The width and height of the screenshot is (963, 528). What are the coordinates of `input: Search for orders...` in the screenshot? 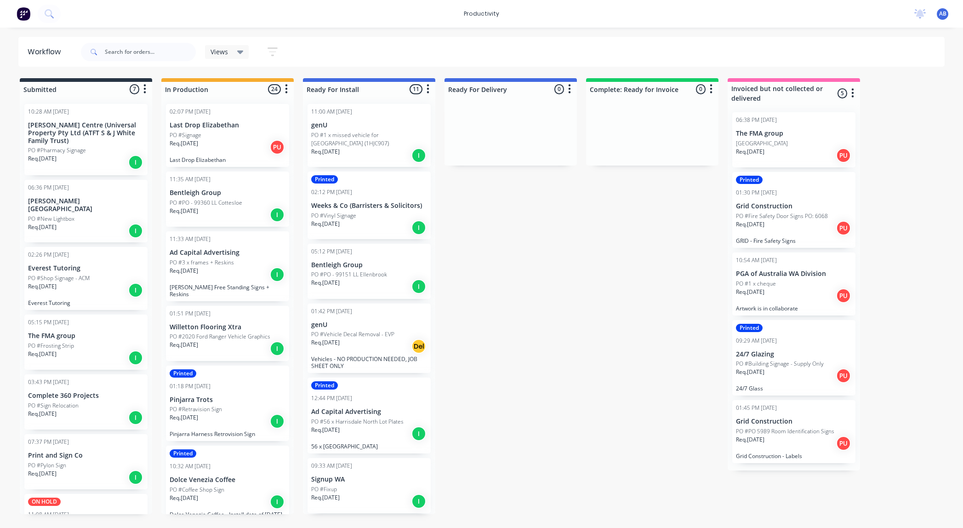 It's located at (150, 52).